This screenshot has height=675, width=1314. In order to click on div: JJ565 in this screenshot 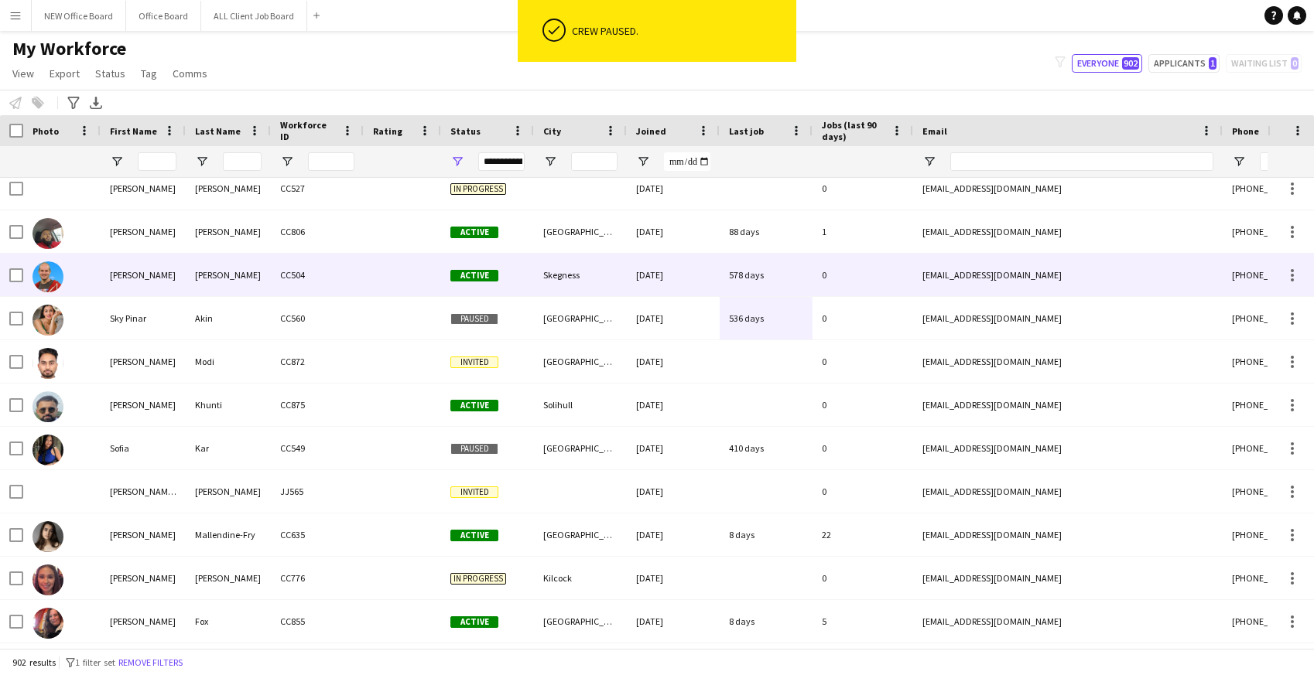, I will do `click(317, 491)`.